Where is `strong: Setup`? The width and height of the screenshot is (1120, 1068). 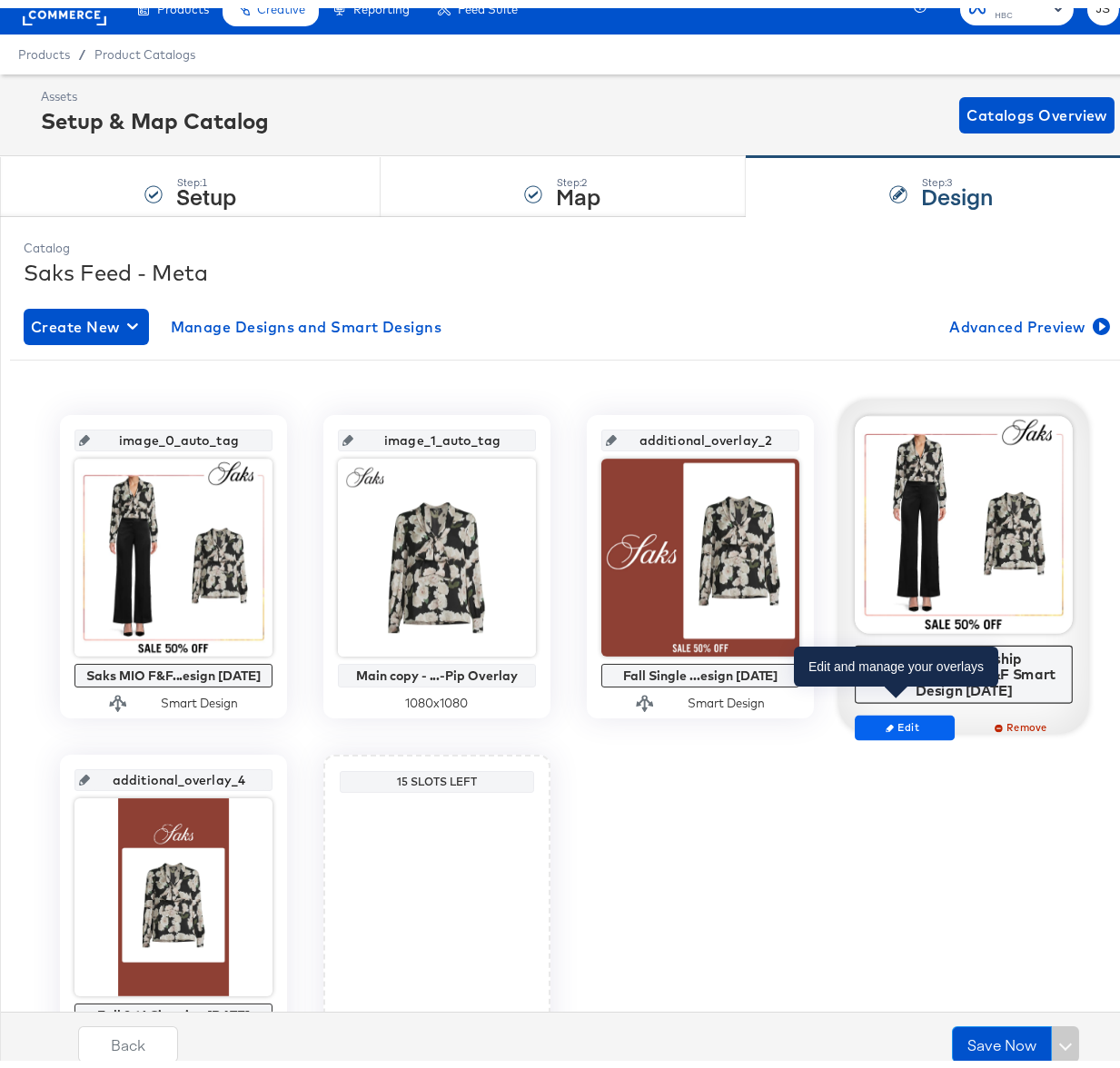
strong: Setup is located at coordinates (207, 187).